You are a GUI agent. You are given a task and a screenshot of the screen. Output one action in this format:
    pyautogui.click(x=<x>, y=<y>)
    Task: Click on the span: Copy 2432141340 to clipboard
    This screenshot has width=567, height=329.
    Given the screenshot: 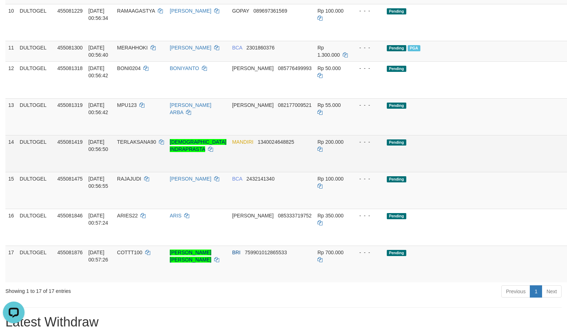 What is the action you would take?
    pyautogui.click(x=260, y=179)
    